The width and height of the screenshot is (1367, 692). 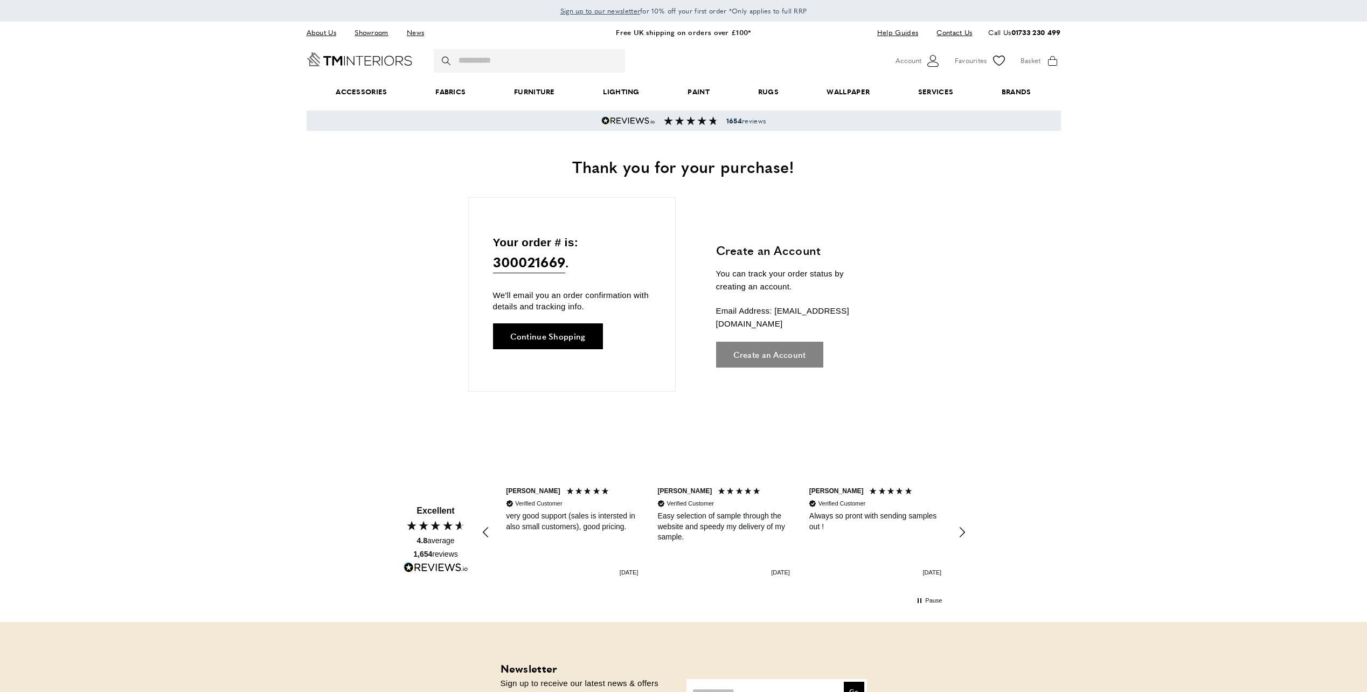 I want to click on div: Review by P. Giles, 5 out of 5 stars, so click(x=723, y=532).